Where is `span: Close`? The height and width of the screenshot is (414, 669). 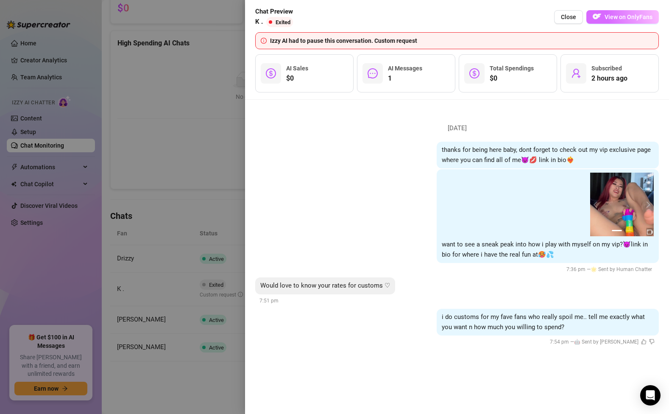
span: Close is located at coordinates (569, 17).